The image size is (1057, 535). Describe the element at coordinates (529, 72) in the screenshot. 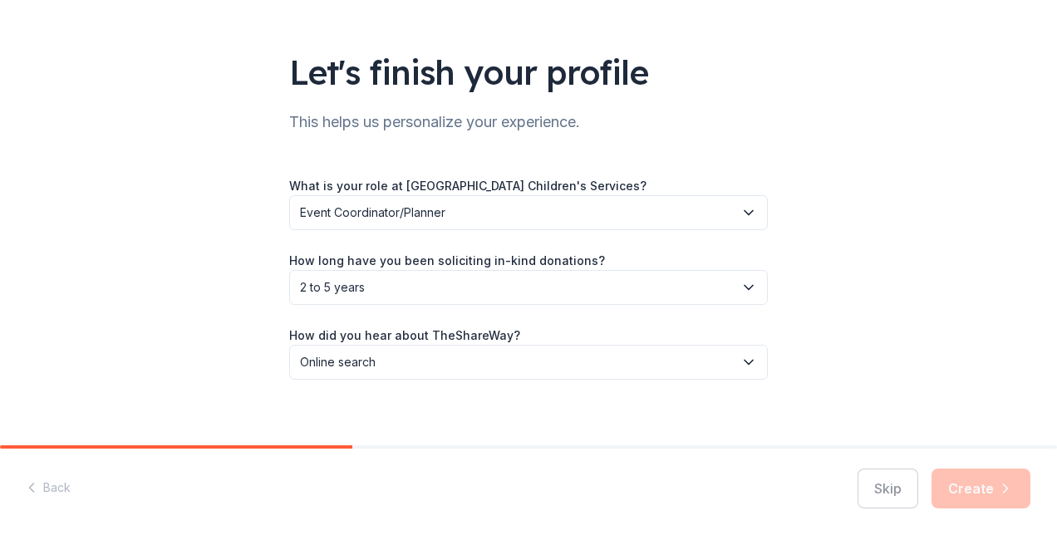

I see `div: Let's finish your profile` at that location.